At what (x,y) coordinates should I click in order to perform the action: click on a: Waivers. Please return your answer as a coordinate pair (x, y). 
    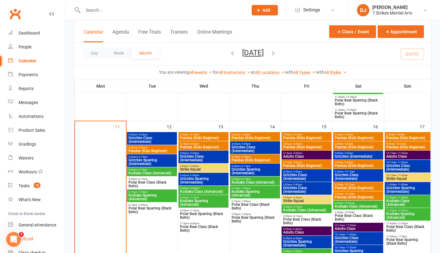
    Looking at the image, I should click on (36, 158).